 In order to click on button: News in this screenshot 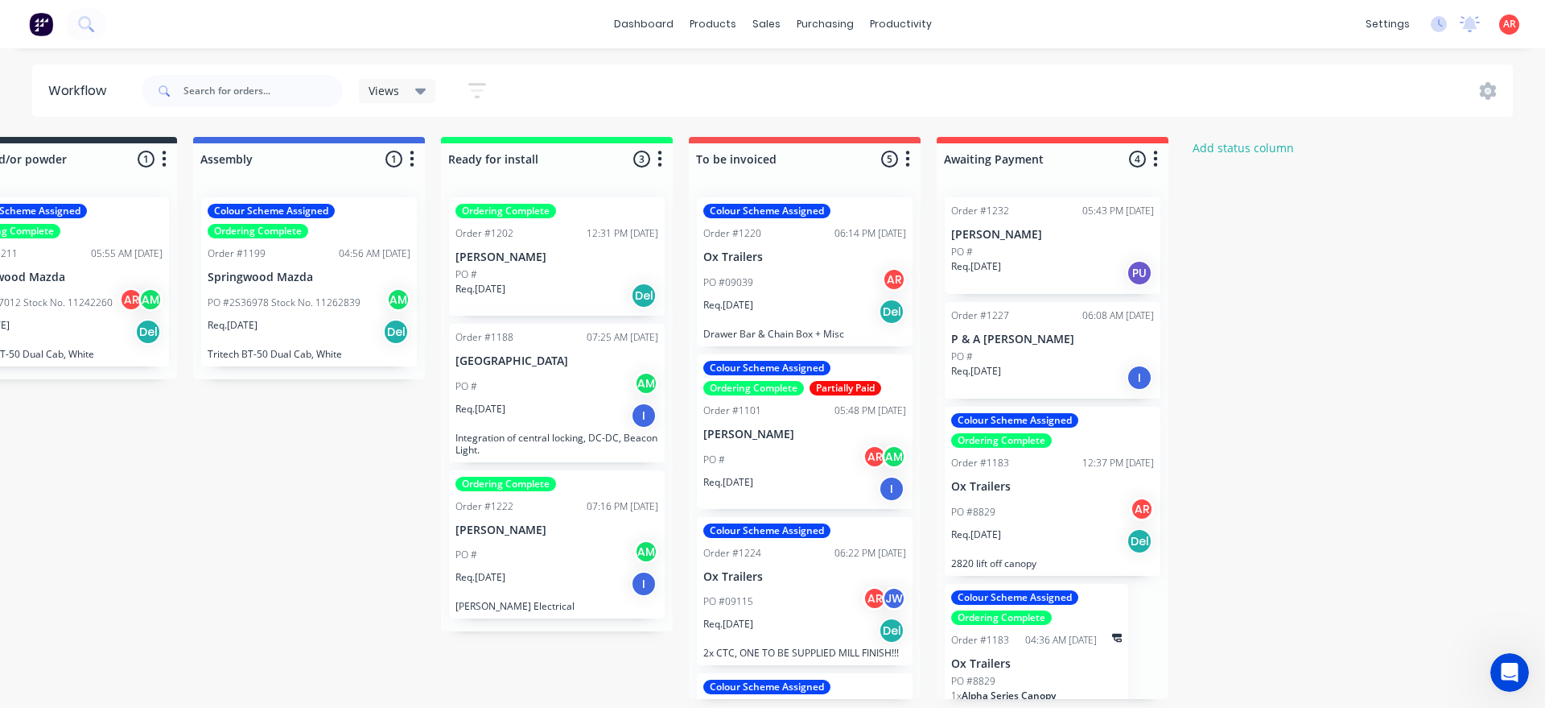, I will do `click(201, 534)`.